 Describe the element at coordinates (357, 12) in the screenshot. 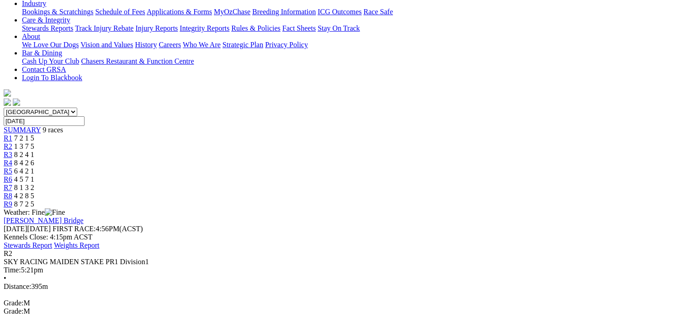

I see `div: Industry` at that location.